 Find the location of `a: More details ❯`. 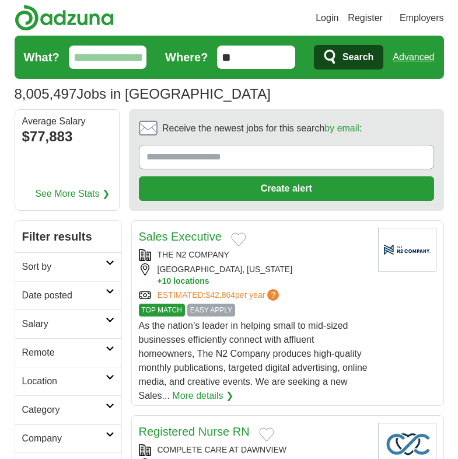

a: More details ❯ is located at coordinates (203, 396).